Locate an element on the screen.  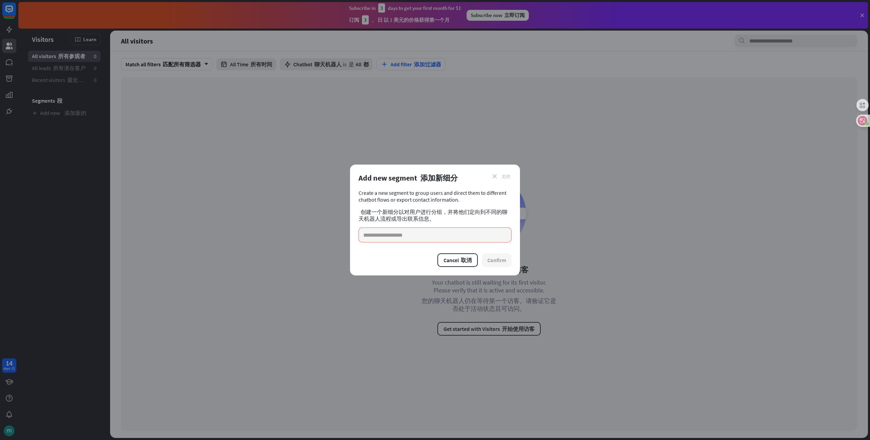
font: 关闭 is located at coordinates (506, 176).